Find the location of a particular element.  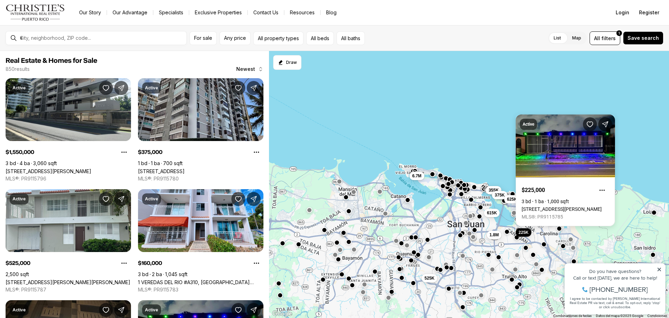

span: Login is located at coordinates (623, 13).